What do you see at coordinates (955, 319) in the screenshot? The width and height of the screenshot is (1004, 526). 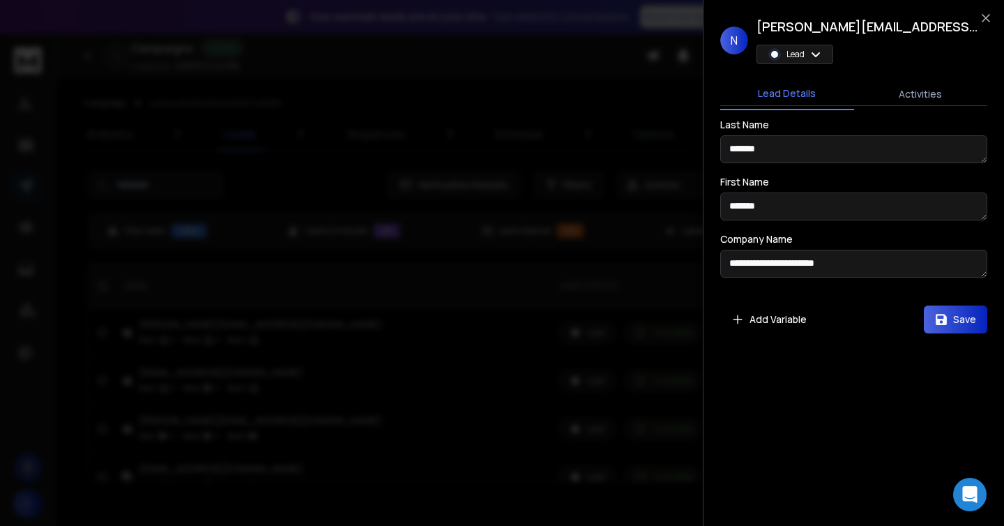 I see `button: Save` at bounding box center [955, 319].